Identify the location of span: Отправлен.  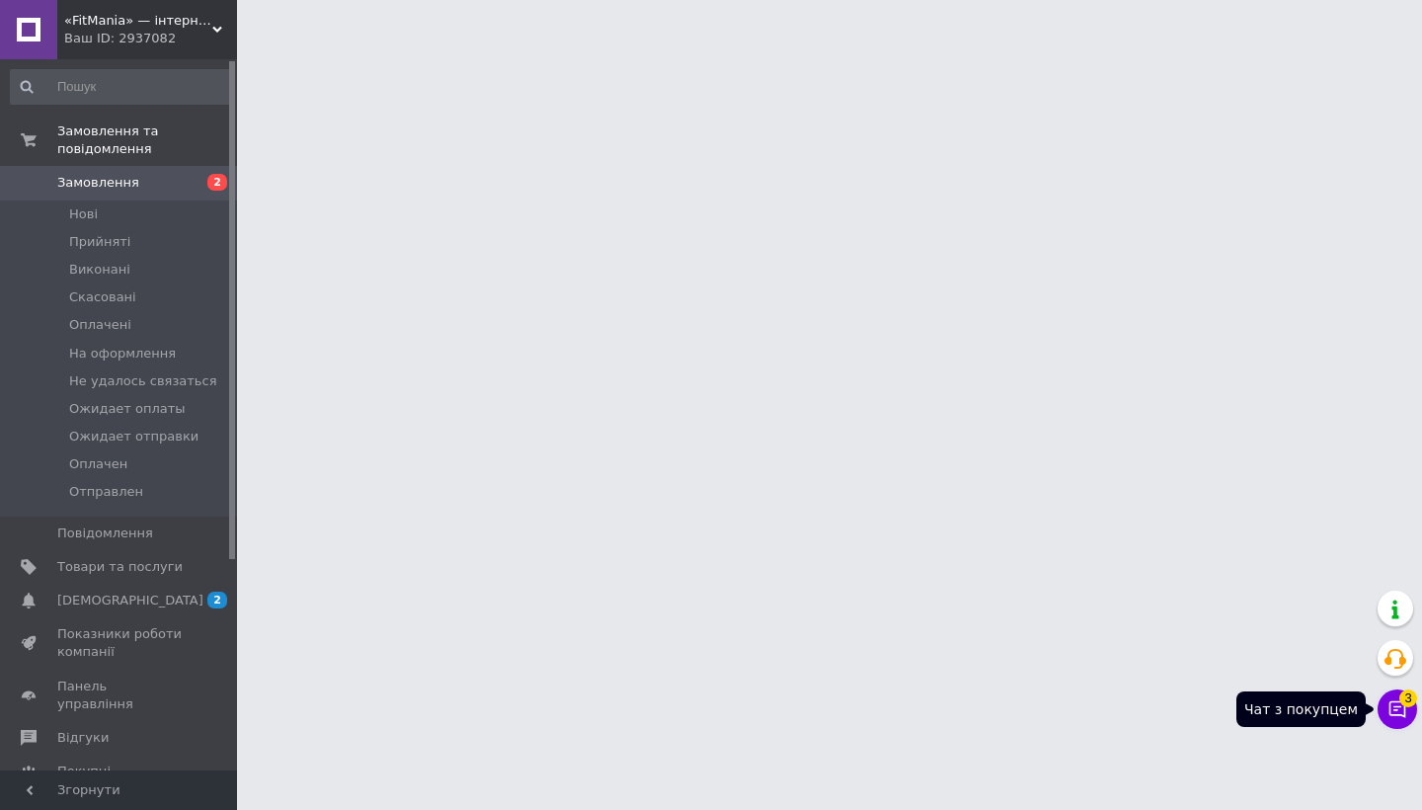
(106, 492).